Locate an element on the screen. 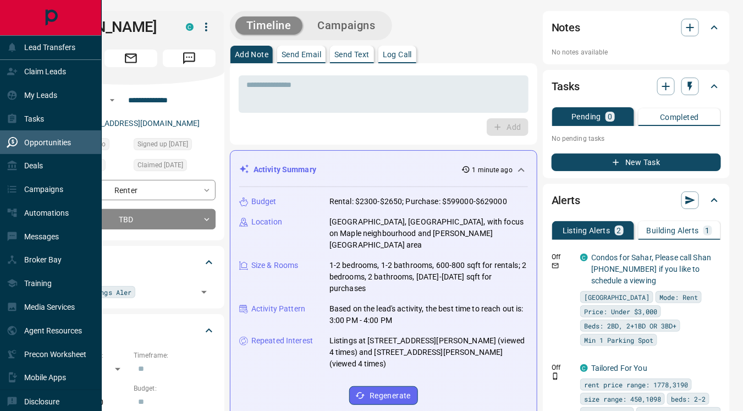 Image resolution: width=743 pixels, height=411 pixels. span: rent price range: 1778,3190 is located at coordinates (635, 384).